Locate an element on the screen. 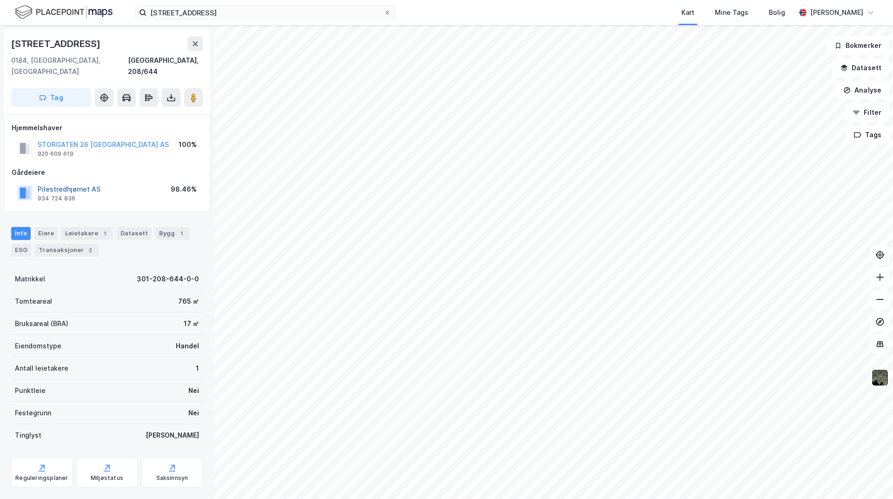 This screenshot has width=893, height=499. div: 98.46% is located at coordinates (184, 189).